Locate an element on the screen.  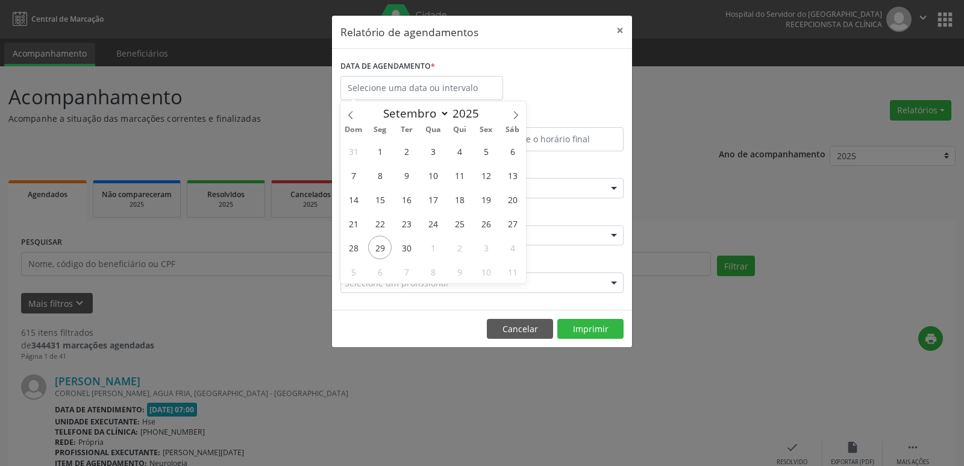
span: Qua is located at coordinates (433, 130).